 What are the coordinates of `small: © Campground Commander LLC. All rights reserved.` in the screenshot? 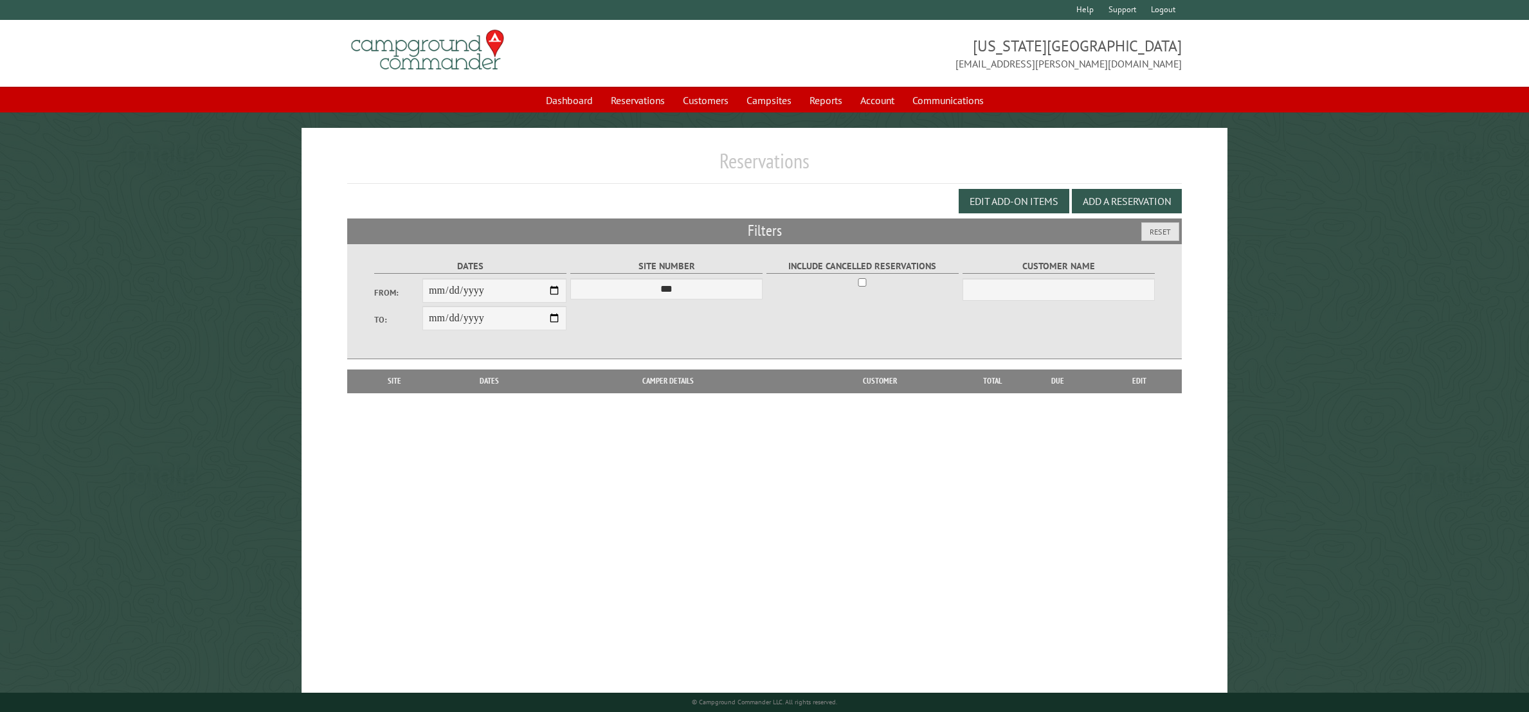 It's located at (765, 702).